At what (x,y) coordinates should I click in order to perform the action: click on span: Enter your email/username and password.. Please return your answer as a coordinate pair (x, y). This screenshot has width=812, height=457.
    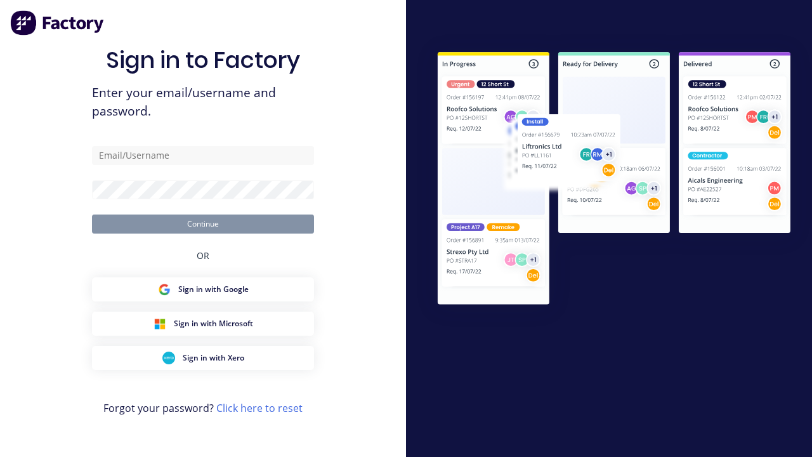
    Looking at the image, I should click on (203, 102).